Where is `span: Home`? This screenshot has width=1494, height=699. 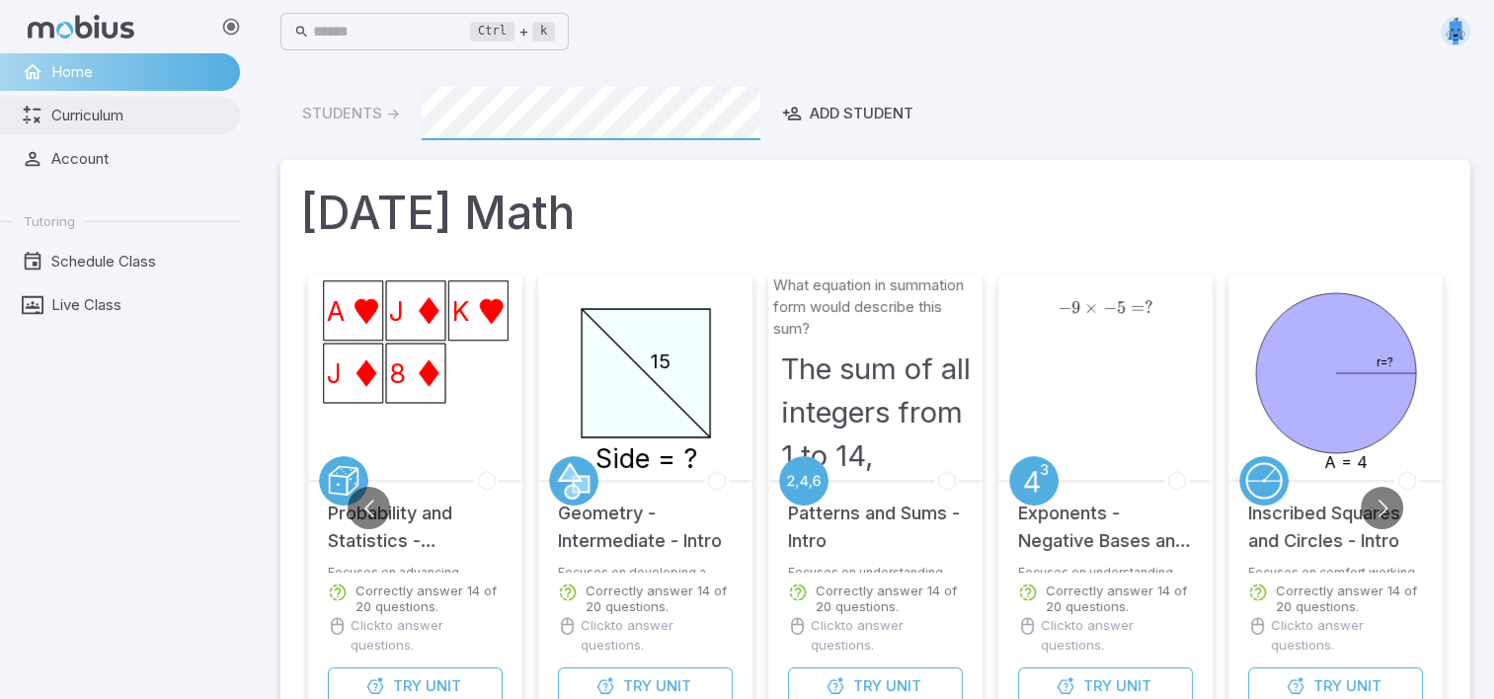
span: Home is located at coordinates (138, 72).